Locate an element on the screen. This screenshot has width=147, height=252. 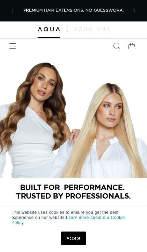
p: Premium hair extensions designed for seamless blends, consistent results, and performance you can... is located at coordinates (73, 222).